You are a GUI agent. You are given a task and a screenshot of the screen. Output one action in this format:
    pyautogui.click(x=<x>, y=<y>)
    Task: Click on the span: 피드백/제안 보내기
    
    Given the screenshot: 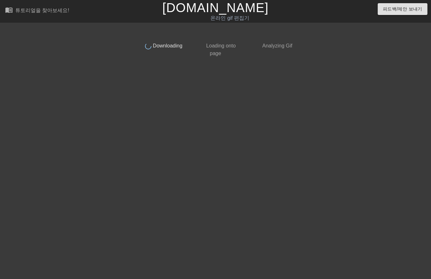 What is the action you would take?
    pyautogui.click(x=403, y=9)
    